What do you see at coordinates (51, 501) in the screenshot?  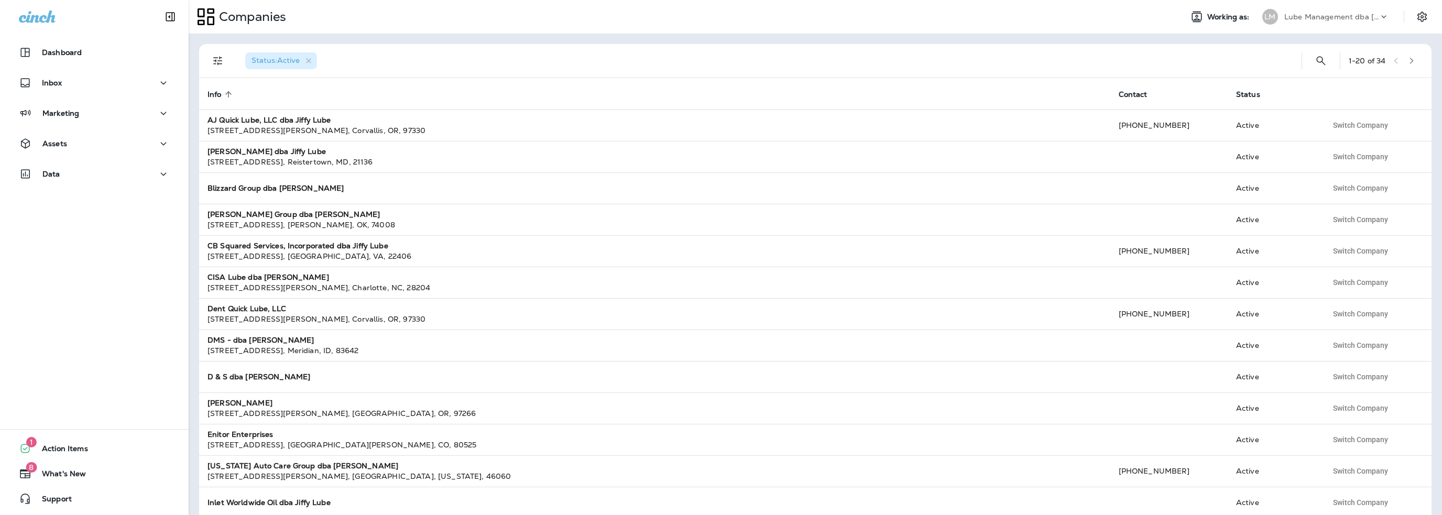 I see `span: Support` at bounding box center [51, 501].